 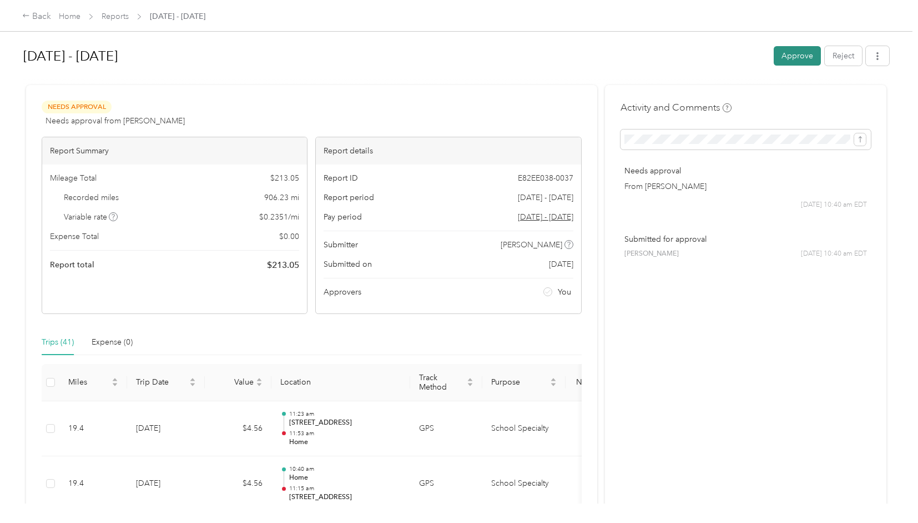 What do you see at coordinates (348, 264) in the screenshot?
I see `span: Submitted on` at bounding box center [348, 264].